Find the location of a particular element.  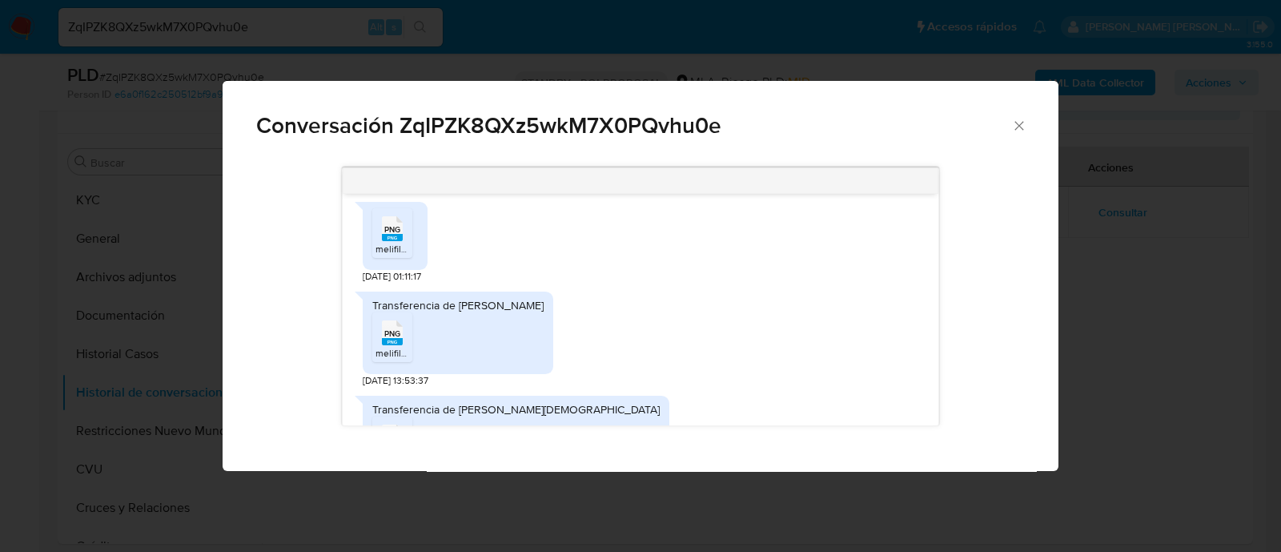

div: Comunicación is located at coordinates (640, 276).